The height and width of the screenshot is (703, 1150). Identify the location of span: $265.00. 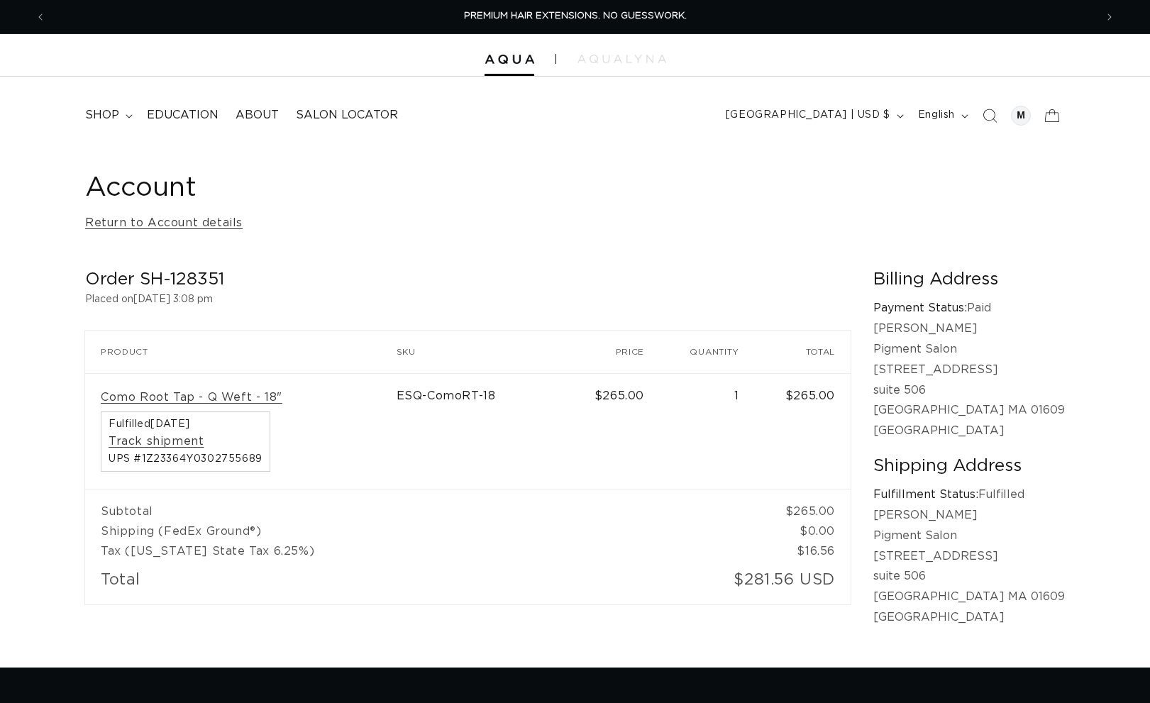
(619, 396).